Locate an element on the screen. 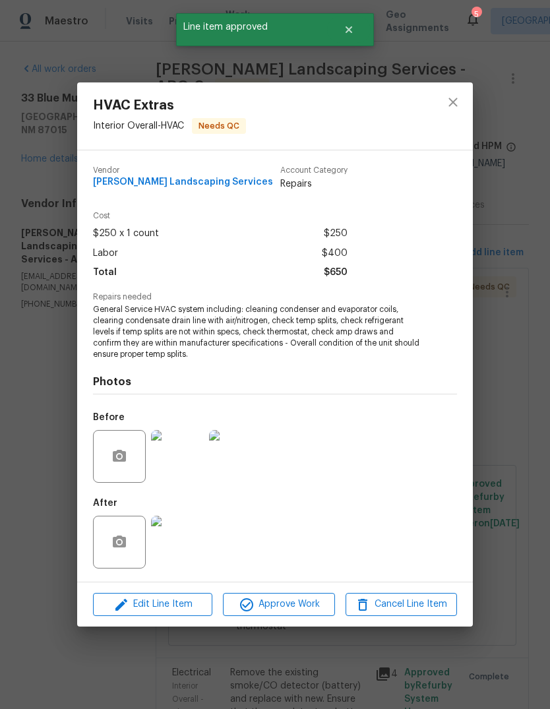  span: Needs QC is located at coordinates (219, 126).